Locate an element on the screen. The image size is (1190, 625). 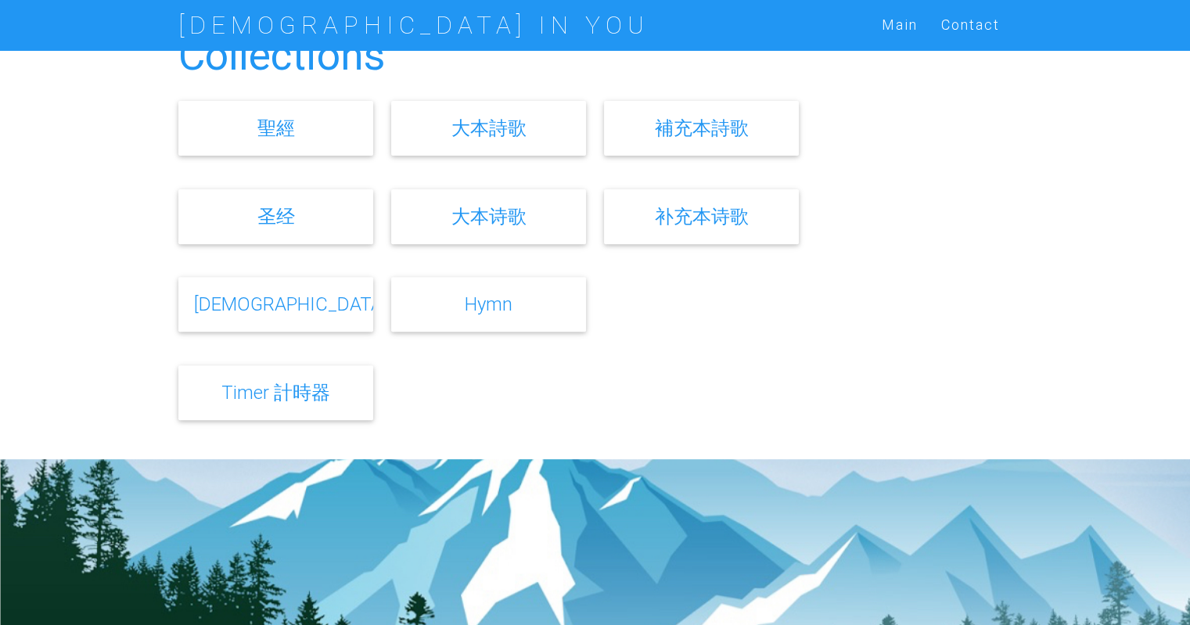
a: Timer 計時器 is located at coordinates (275, 392).